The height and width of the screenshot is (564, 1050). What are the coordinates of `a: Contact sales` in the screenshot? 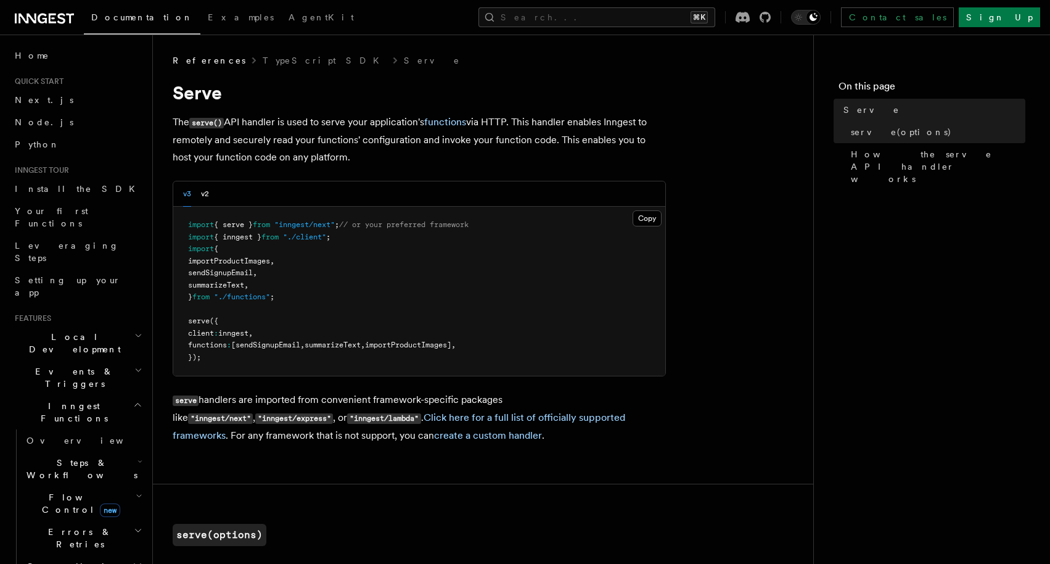 It's located at (897, 17).